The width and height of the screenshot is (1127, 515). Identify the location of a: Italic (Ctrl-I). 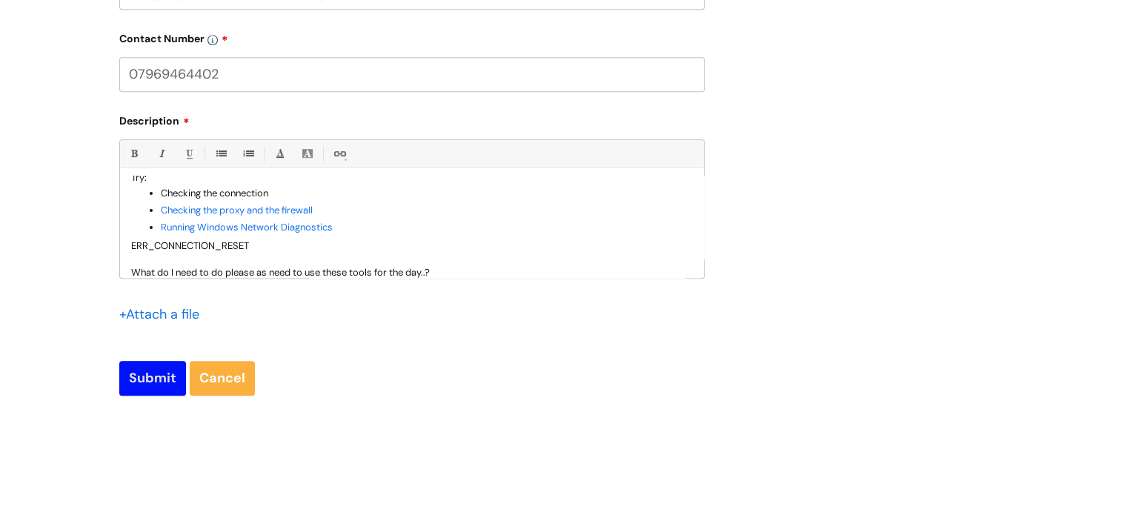
(161, 153).